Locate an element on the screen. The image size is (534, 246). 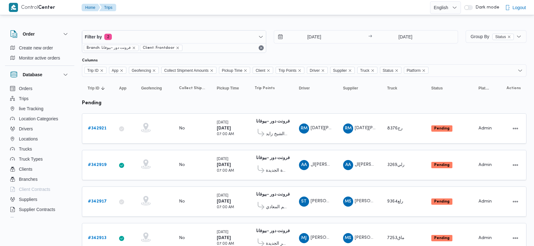
div: Saaid Throt Mahmood Radhwan is located at coordinates (304, 202).